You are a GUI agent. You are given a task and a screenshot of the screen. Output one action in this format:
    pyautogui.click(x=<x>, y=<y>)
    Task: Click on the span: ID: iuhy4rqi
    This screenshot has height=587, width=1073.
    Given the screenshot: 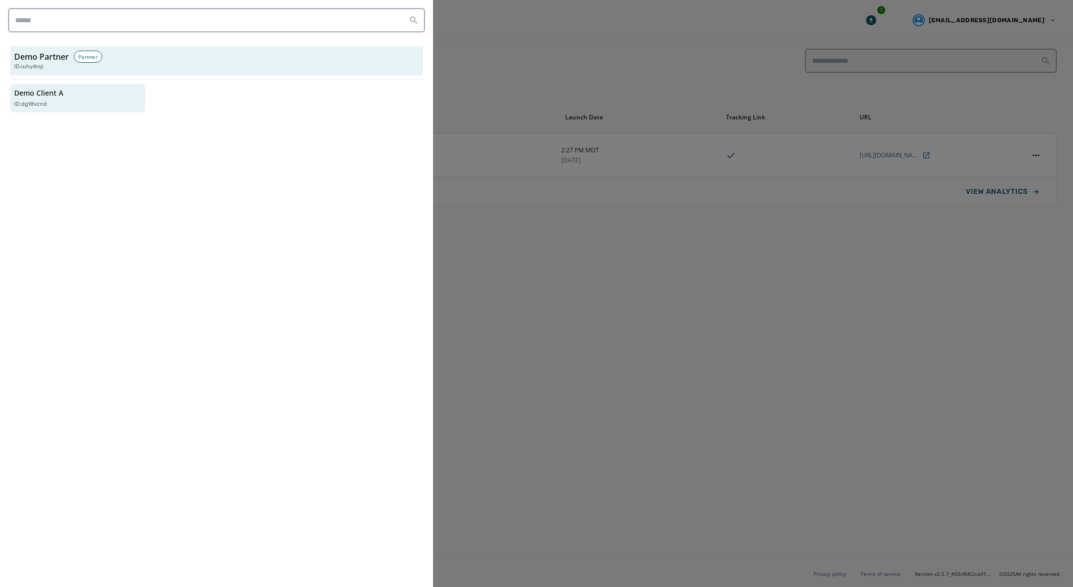 What is the action you would take?
    pyautogui.click(x=29, y=67)
    